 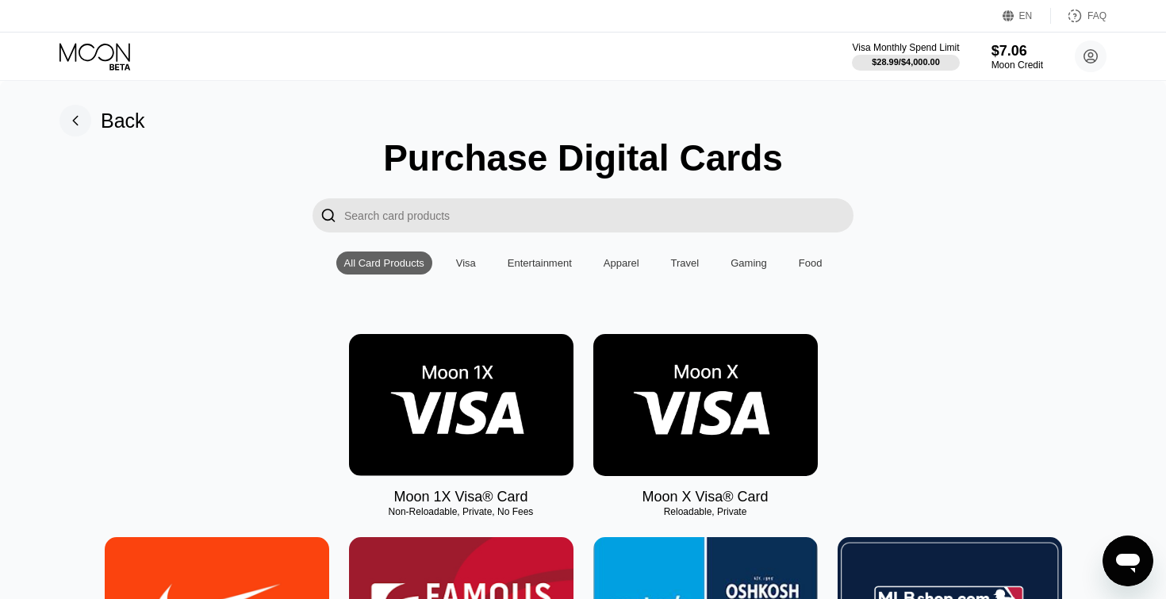 What do you see at coordinates (905, 56) in the screenshot?
I see `div: Visa Monthly Spend Limit$28.99/$4,000.00` at bounding box center [905, 56].